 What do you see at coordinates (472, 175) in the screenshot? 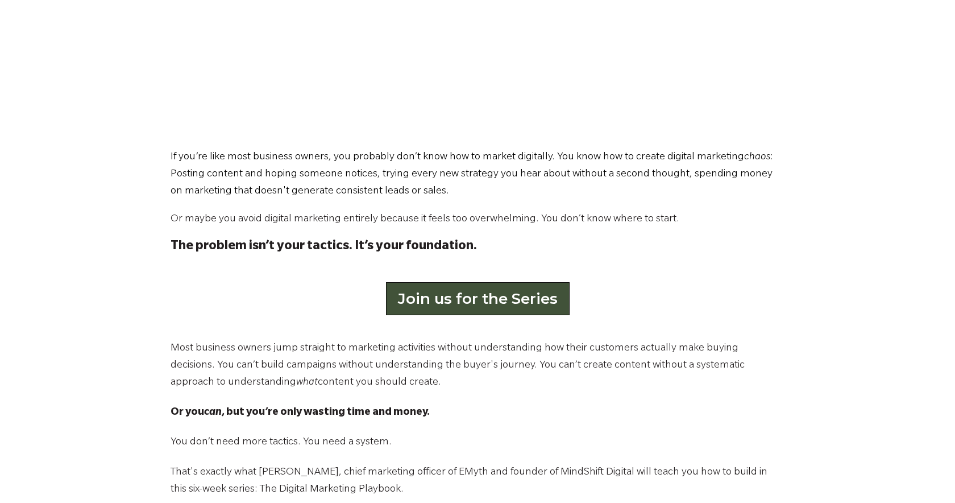
I see `span: : Posting content and hoping someone notices, trying every new strategy you hear about without a ...` at bounding box center [472, 175].